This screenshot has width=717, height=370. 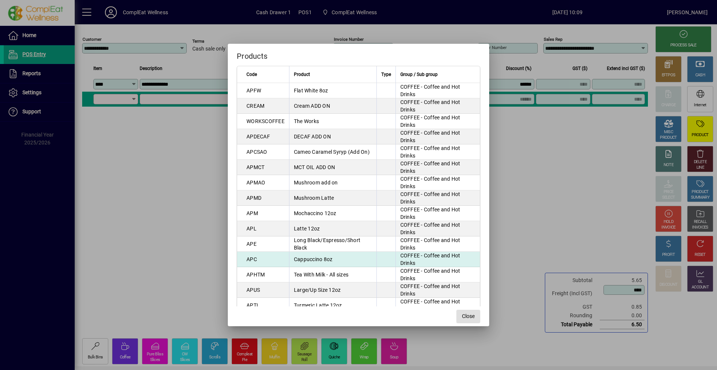 I want to click on div: APE, so click(x=251, y=244).